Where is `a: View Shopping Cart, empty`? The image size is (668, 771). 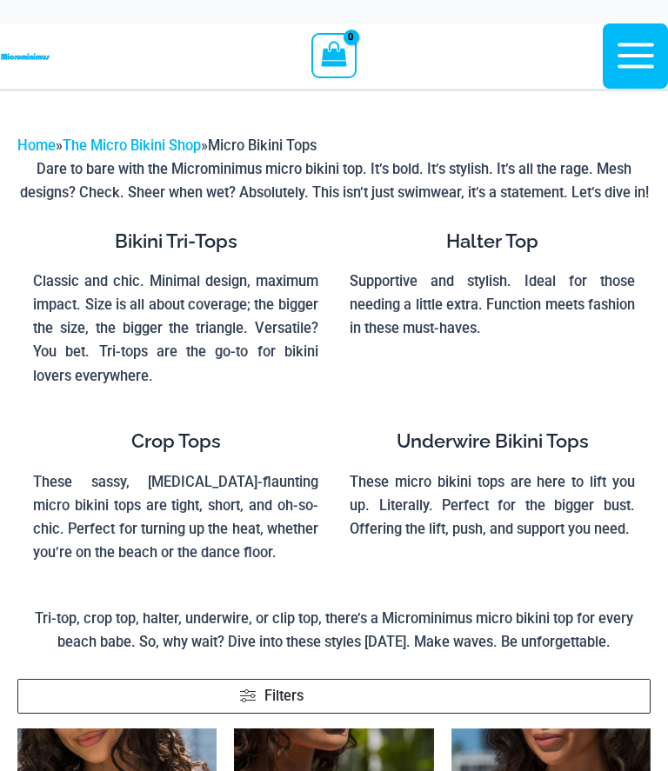 a: View Shopping Cart, empty is located at coordinates (333, 56).